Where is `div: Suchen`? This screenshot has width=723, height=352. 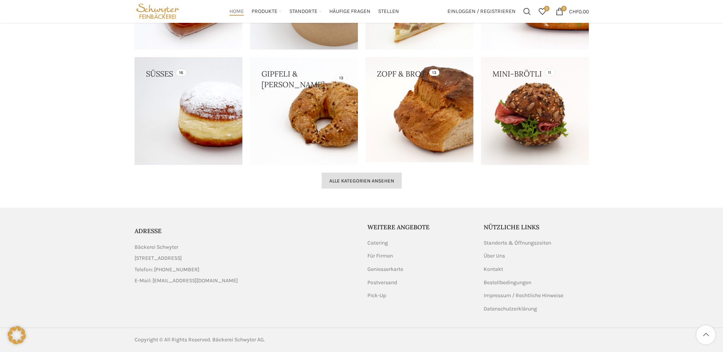
div: Suchen is located at coordinates (527, 11).